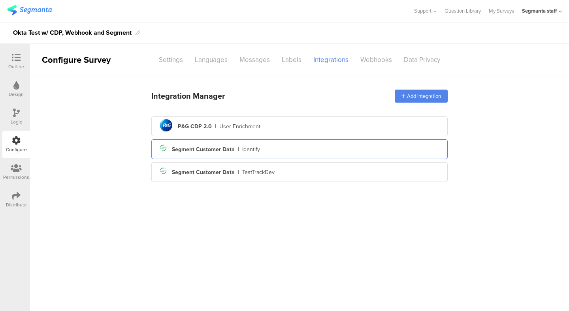  Describe the element at coordinates (16, 177) in the screenshot. I see `div: Permissions` at that location.